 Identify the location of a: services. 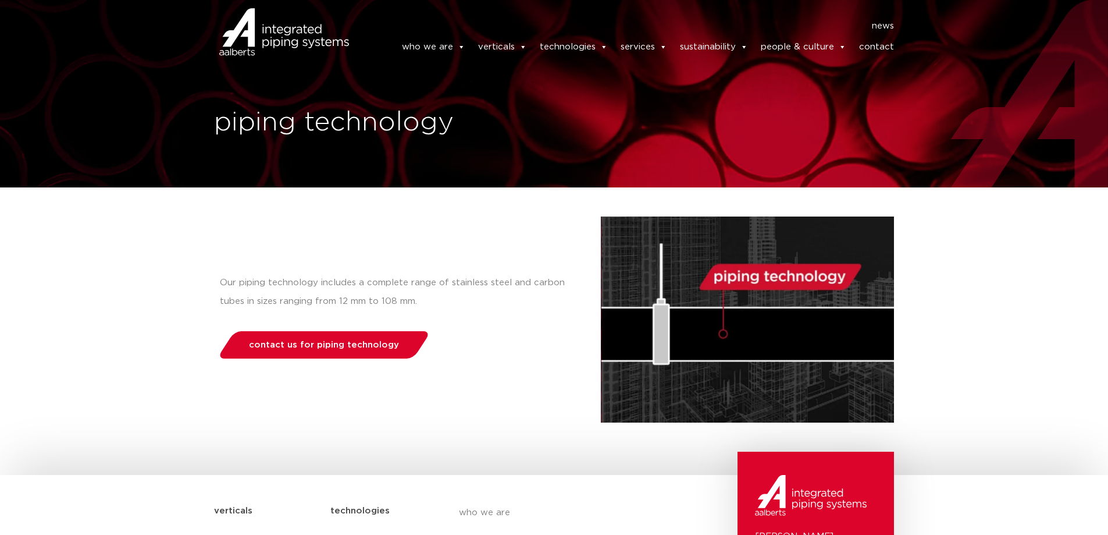
(644, 47).